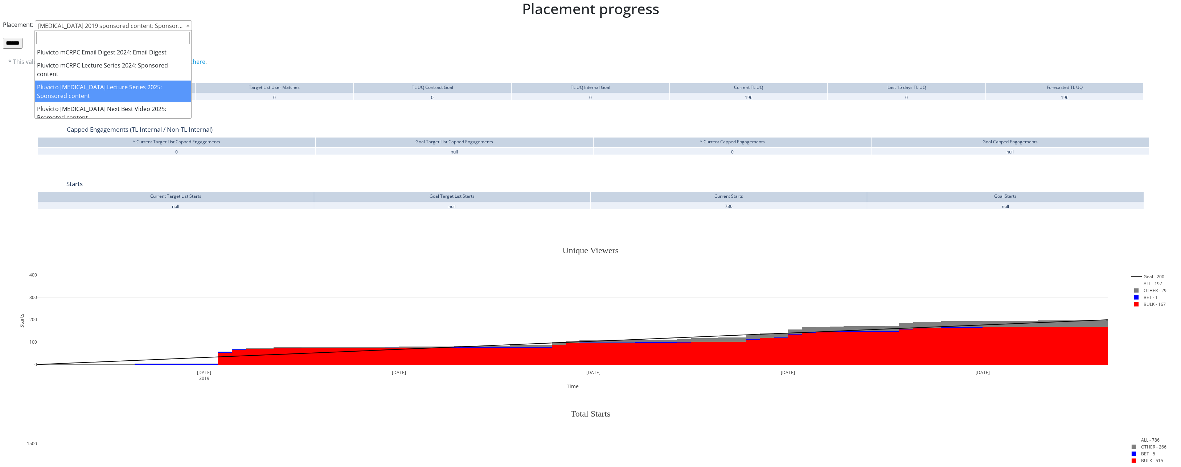 The width and height of the screenshot is (1181, 467). Describe the element at coordinates (113, 52) in the screenshot. I see `li: Pluvicto mCRPC Email Digest 2024: Email Digest` at that location.